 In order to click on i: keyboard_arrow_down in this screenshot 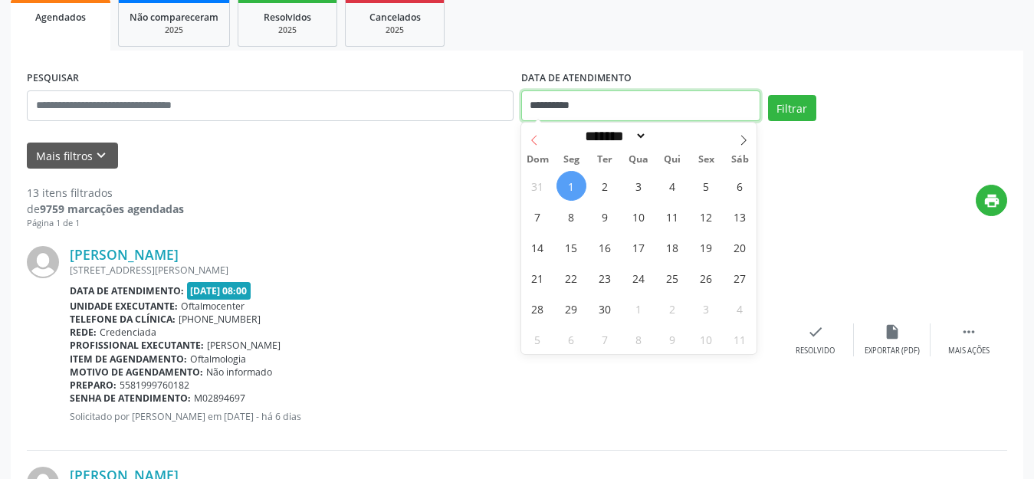, I will do `click(101, 156)`.